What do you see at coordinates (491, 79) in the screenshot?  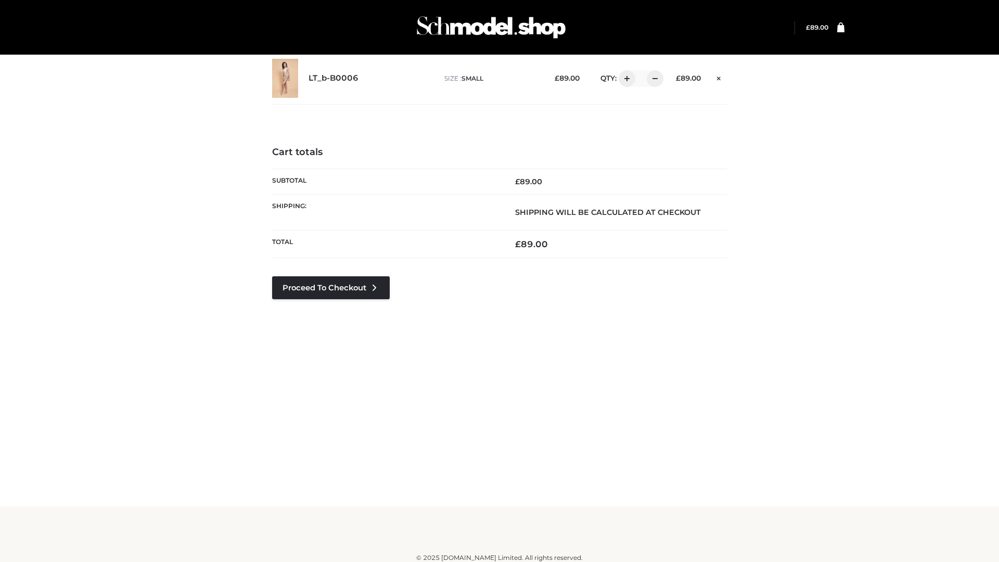 I see `p: size :` at bounding box center [491, 79].